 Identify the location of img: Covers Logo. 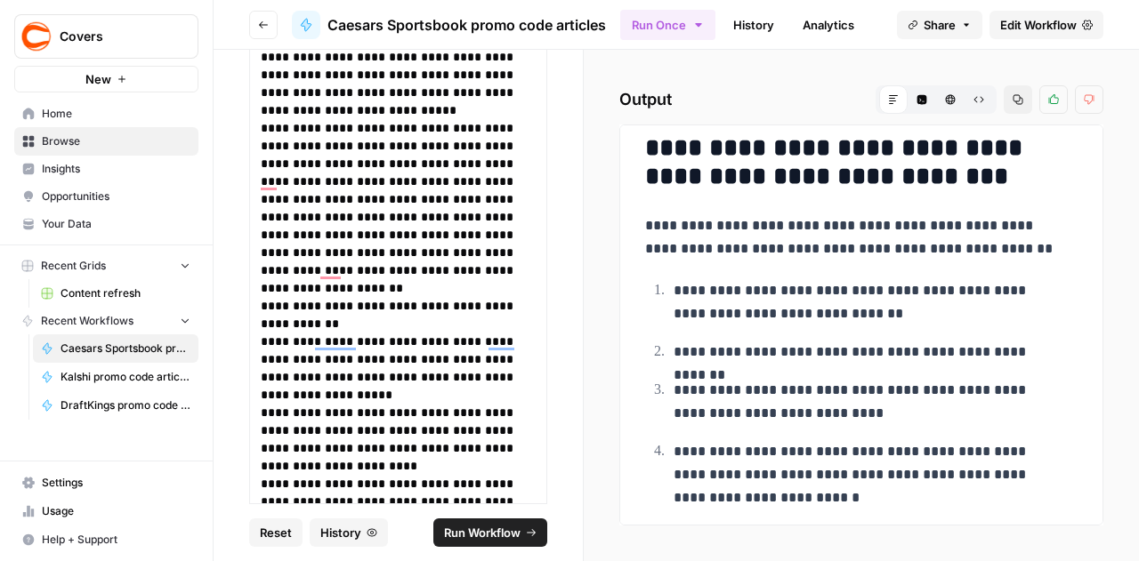
(36, 36).